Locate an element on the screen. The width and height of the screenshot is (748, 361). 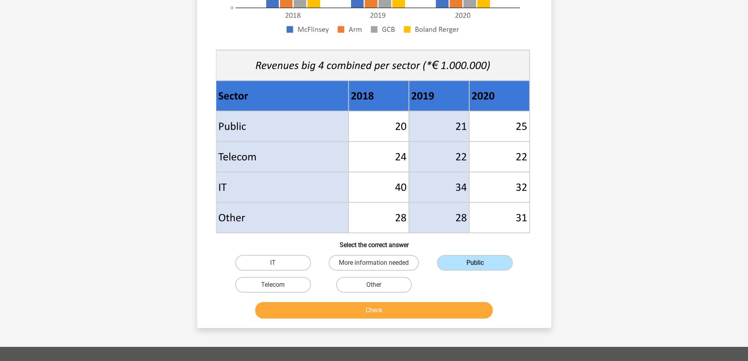
button: Check is located at coordinates (374, 310).